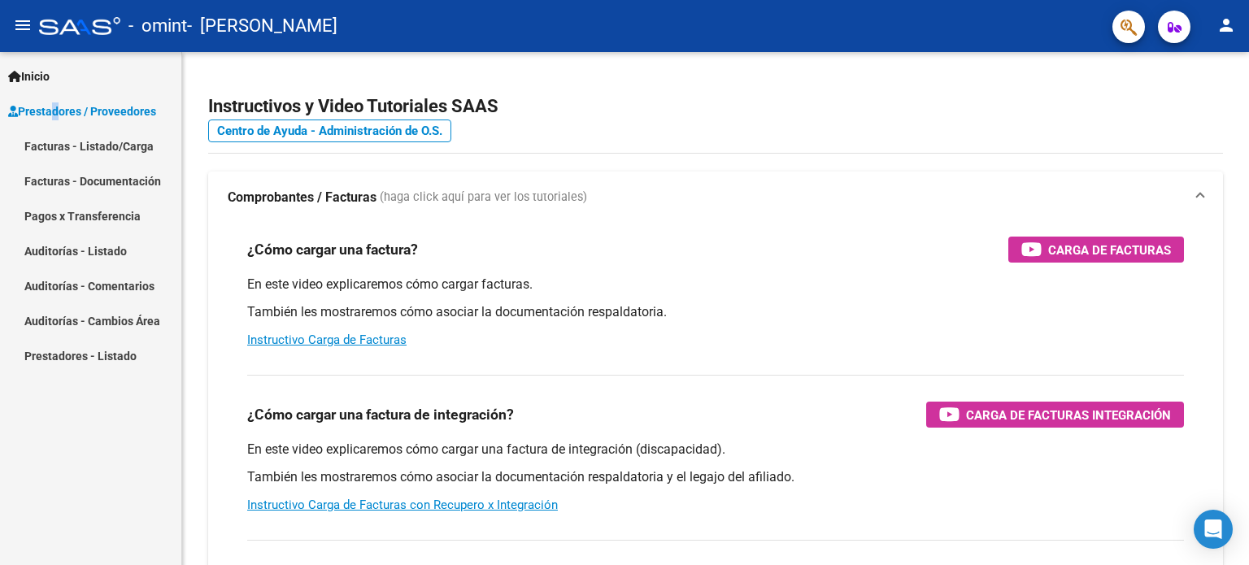 The height and width of the screenshot is (565, 1249). Describe the element at coordinates (716, 198) in the screenshot. I see `mat-expansion-panel-header: Comprobantes / Facturas (haga click aquí para ver los tutoriales)` at that location.